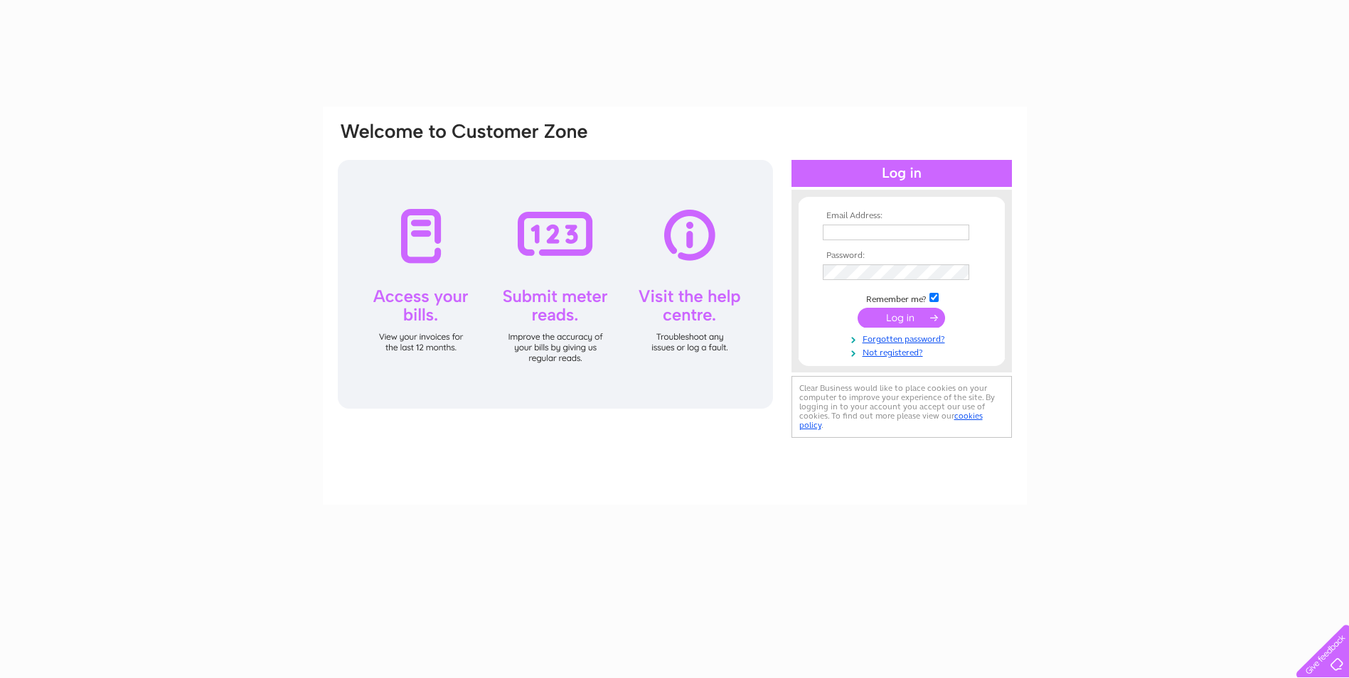  What do you see at coordinates (903, 351) in the screenshot?
I see `a: Not registered?` at bounding box center [903, 351].